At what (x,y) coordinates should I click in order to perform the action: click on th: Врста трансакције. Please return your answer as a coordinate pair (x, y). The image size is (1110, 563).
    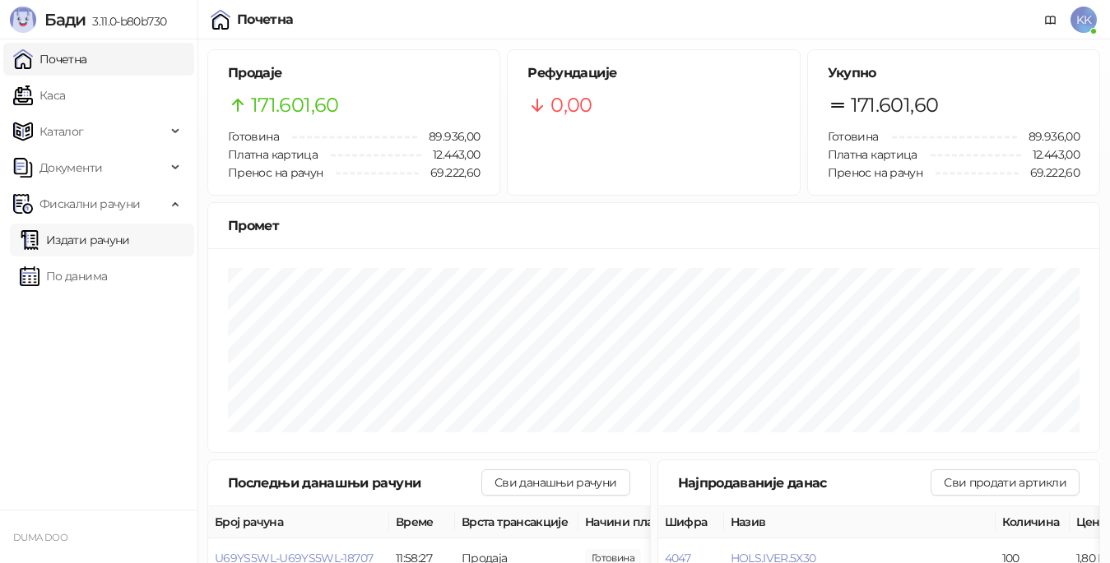
    Looking at the image, I should click on (517, 522).